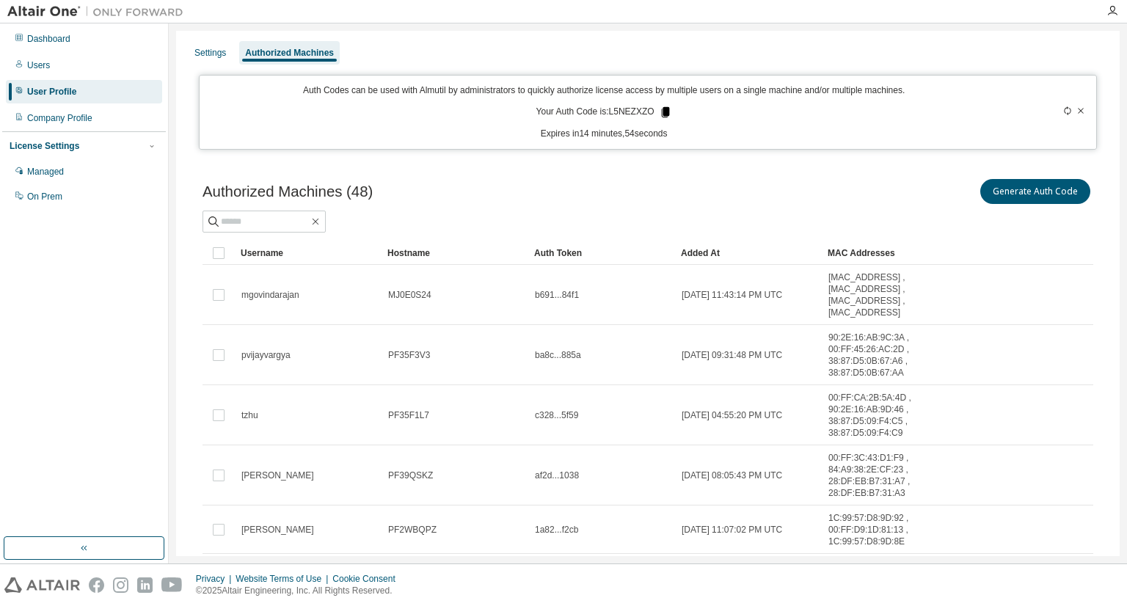 This screenshot has width=1127, height=606. Describe the element at coordinates (368, 579) in the screenshot. I see `div: Cookie Consent` at that location.